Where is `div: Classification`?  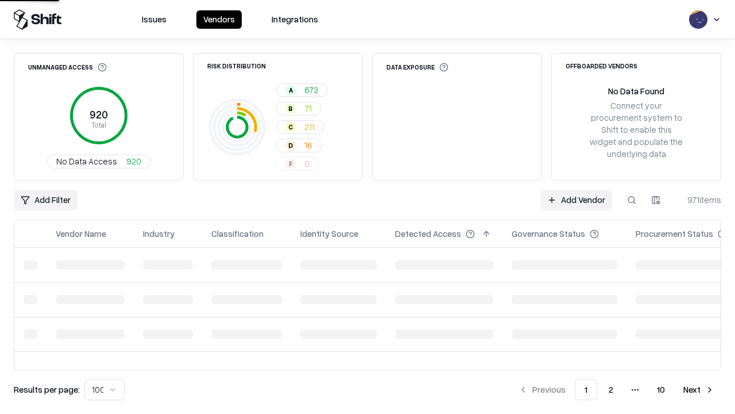
div: Classification is located at coordinates (237, 233).